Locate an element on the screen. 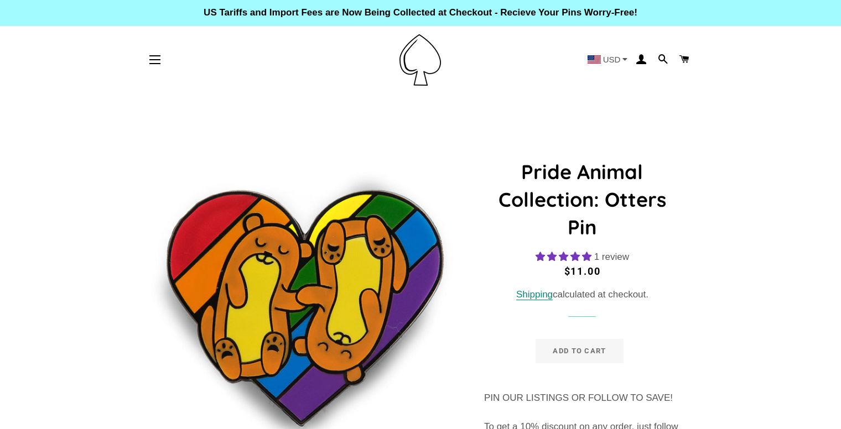 This screenshot has width=841, height=429. span: USD is located at coordinates (612, 59).